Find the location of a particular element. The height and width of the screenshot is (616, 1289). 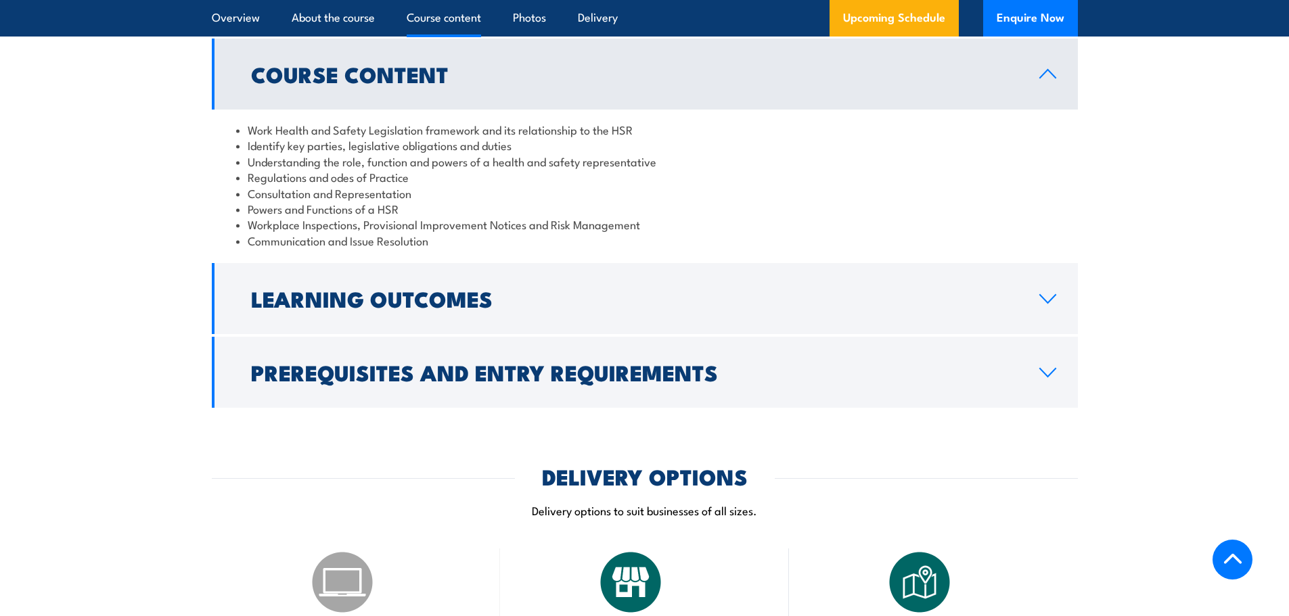

li: Work Health and Safety Legislation framework and its relationship to the HSR is located at coordinates (645, 129).